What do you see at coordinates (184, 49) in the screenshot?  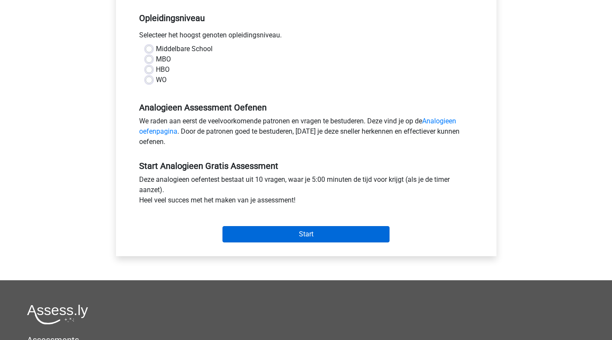 I see `label: Middelbare School` at bounding box center [184, 49].